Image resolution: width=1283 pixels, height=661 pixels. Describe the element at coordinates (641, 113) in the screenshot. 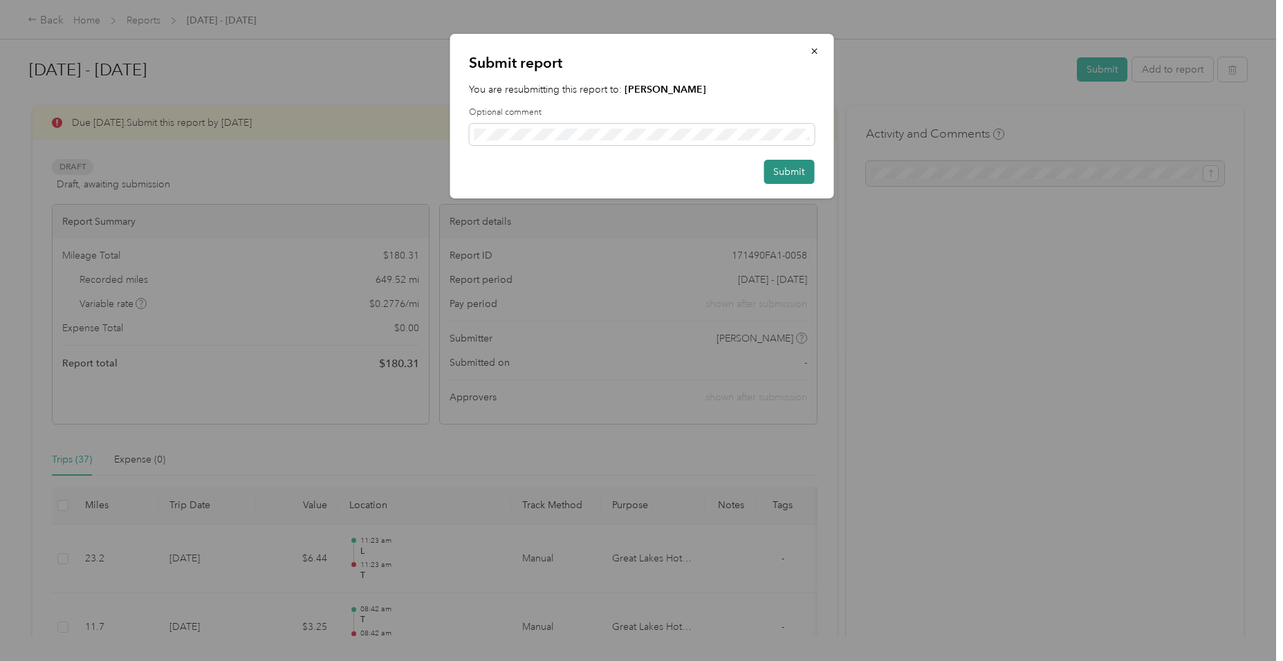

I see `label: Optional comment` at that location.